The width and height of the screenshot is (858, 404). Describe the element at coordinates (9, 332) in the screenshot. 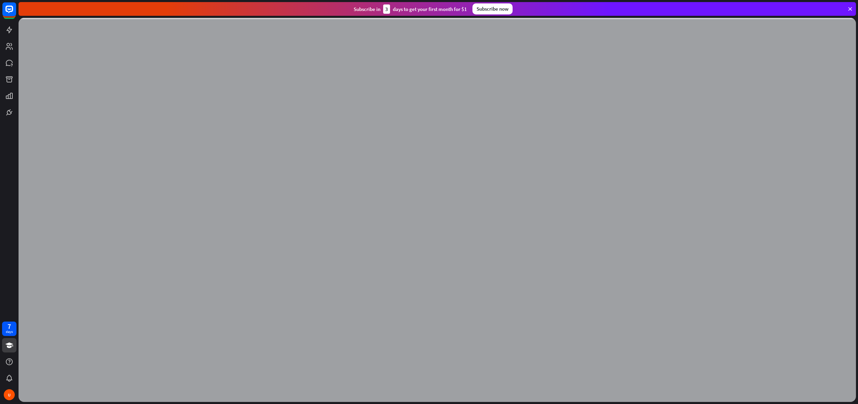

I see `div: days` at that location.